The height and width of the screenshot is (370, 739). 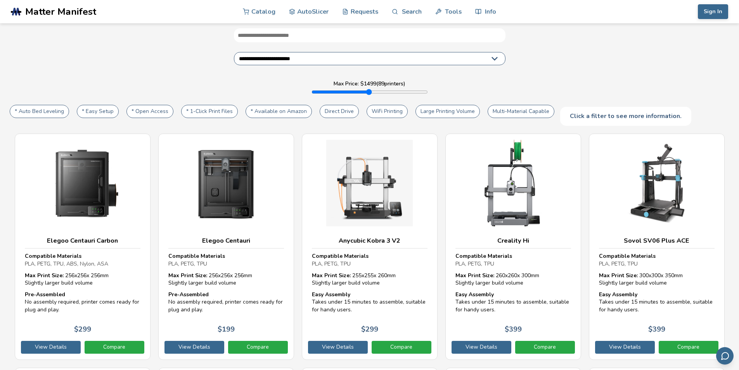 I want to click on a: Sovol SV06 Plus ACECompatible MaterialsPLA, PETG, TPUMax Print Size: 300x300x 350mmSlightly large..., so click(x=657, y=246).